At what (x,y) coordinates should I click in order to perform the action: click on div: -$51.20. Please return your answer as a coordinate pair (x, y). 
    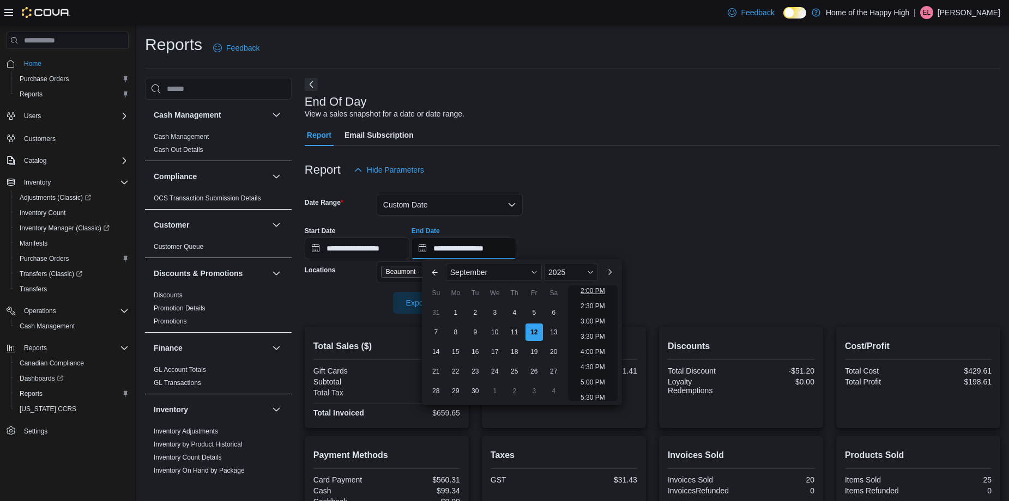
    Looking at the image, I should click on (778, 371).